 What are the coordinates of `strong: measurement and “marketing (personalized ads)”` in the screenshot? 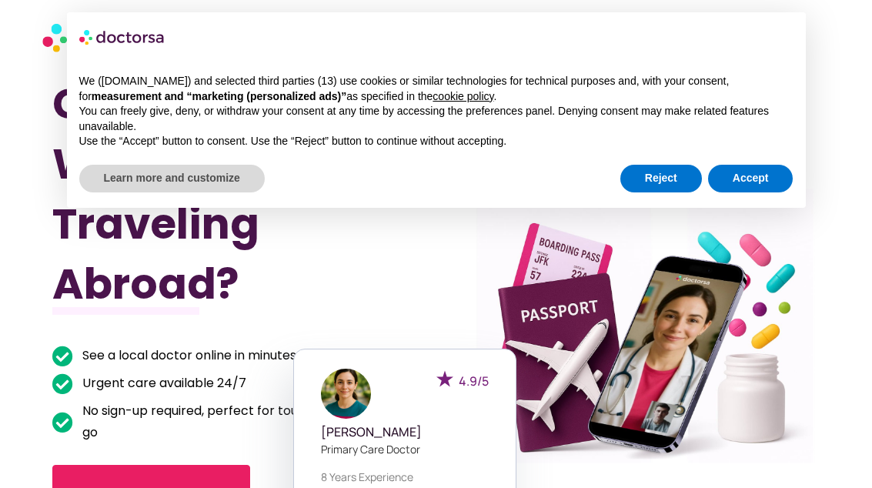 It's located at (219, 96).